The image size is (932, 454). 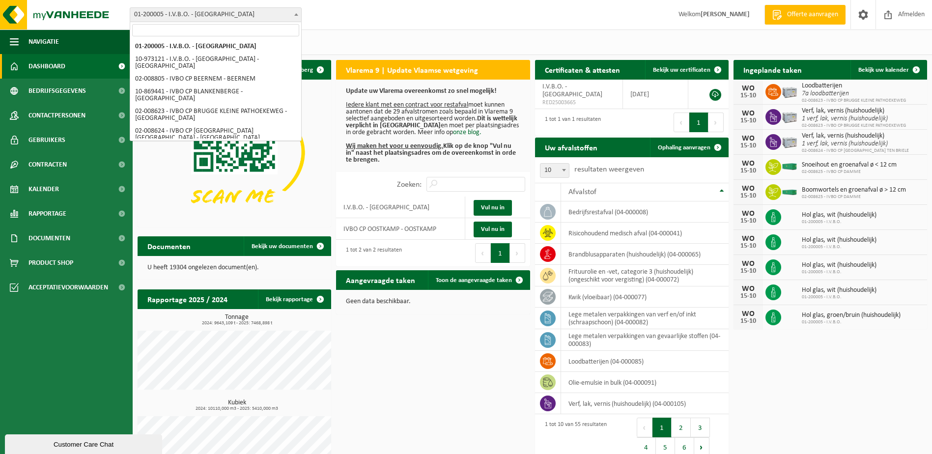 What do you see at coordinates (684, 147) in the screenshot?
I see `span: Ophaling aanvragen` at bounding box center [684, 147].